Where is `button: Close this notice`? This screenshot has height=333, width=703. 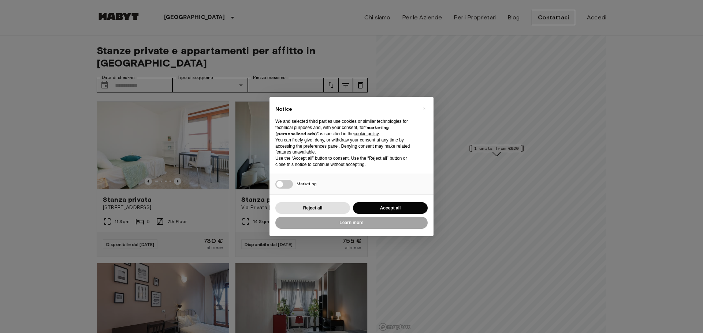
button: Close this notice is located at coordinates (424, 109).